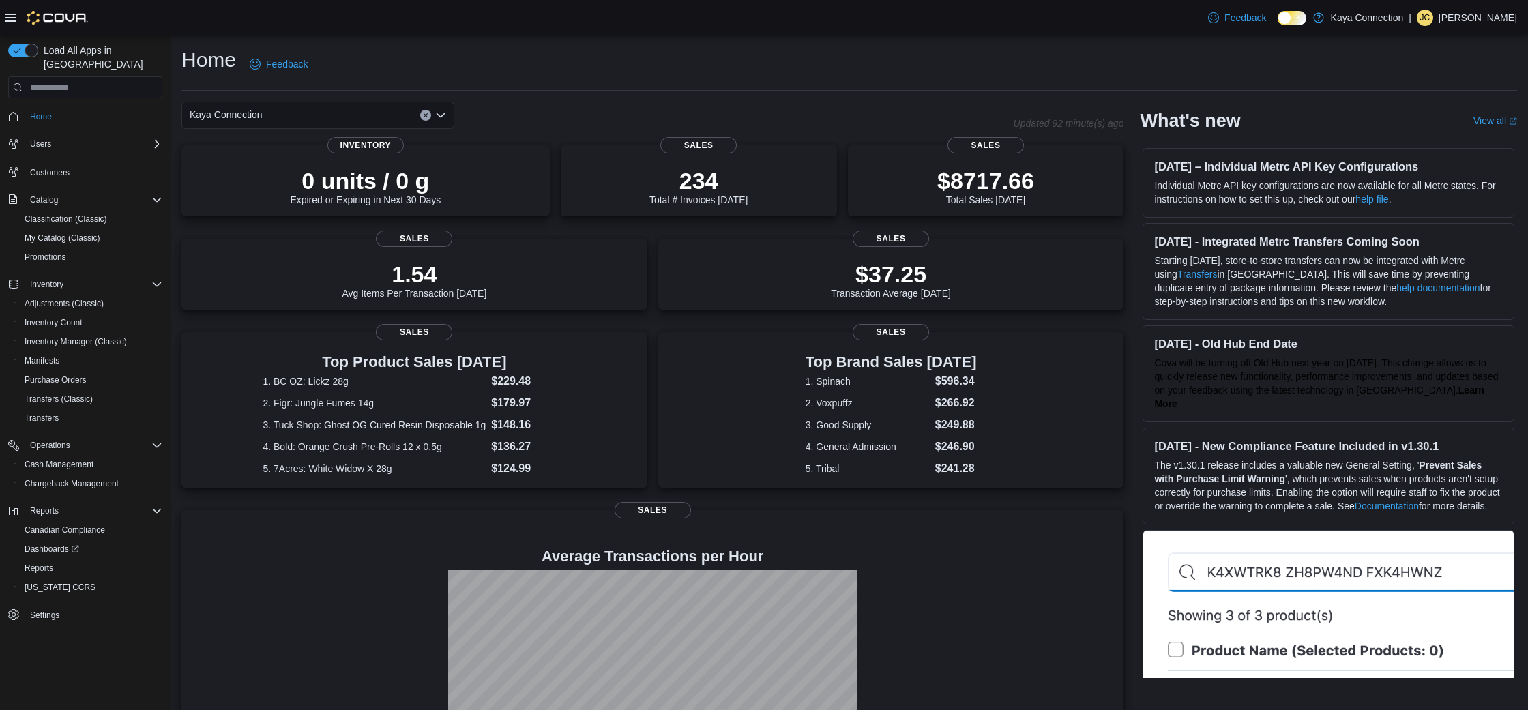 The width and height of the screenshot is (1528, 710). What do you see at coordinates (42, 418) in the screenshot?
I see `a: Transfers` at bounding box center [42, 418].